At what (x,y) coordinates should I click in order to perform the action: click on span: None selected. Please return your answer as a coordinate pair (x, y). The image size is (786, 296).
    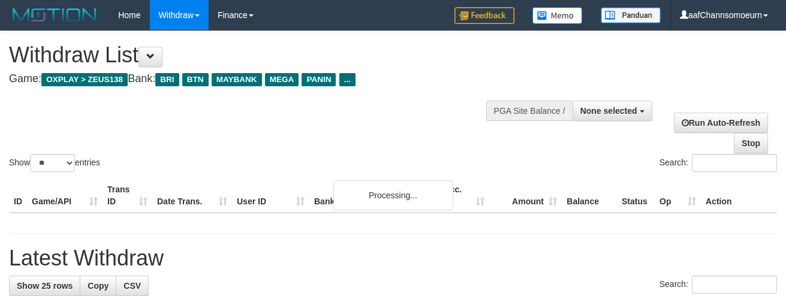
    Looking at the image, I should click on (608, 111).